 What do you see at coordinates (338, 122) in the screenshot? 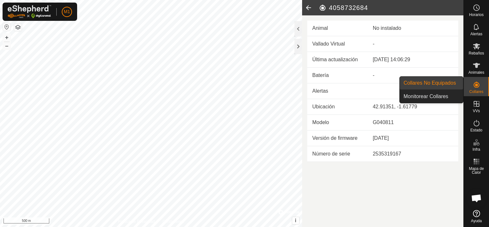
I see `td: Modelo` at bounding box center [338, 122].